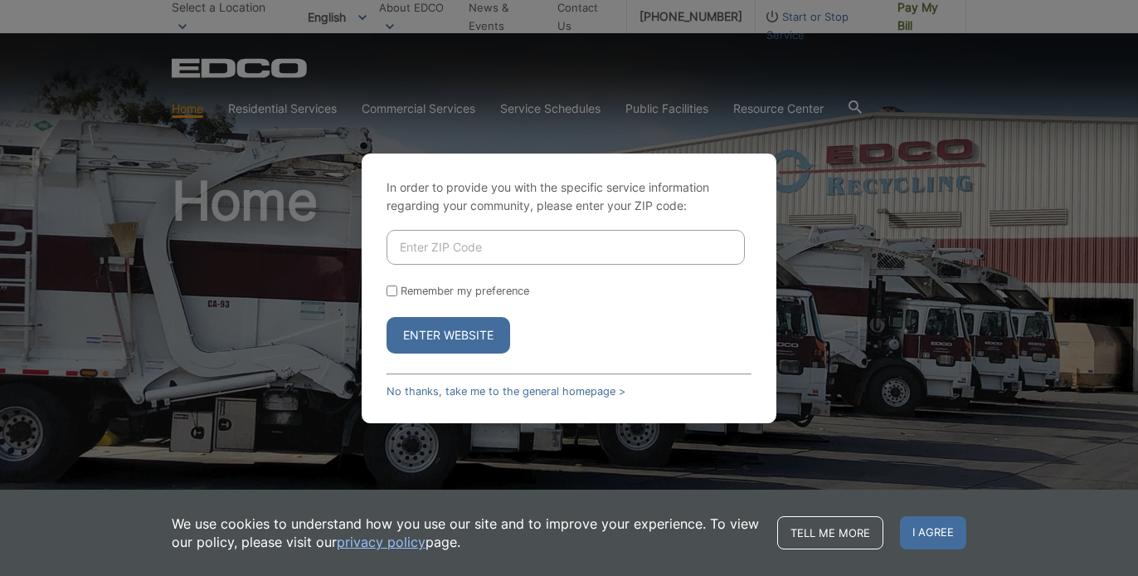  What do you see at coordinates (466, 532) in the screenshot?
I see `p: We use cookies to understand how you use our site and to improve your experience. To view our pol...` at bounding box center [466, 532].